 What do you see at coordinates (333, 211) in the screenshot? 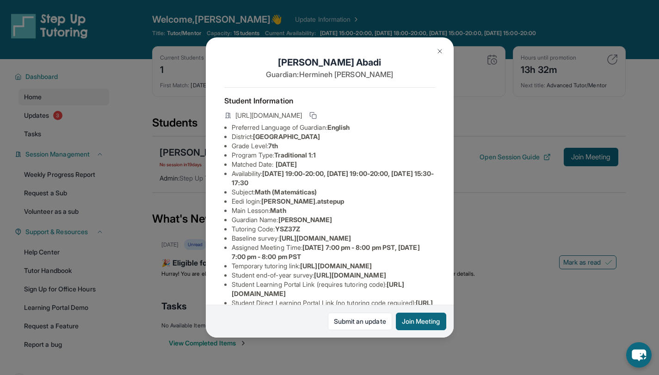
I see `li: Main Lesson :` at bounding box center [333, 211].